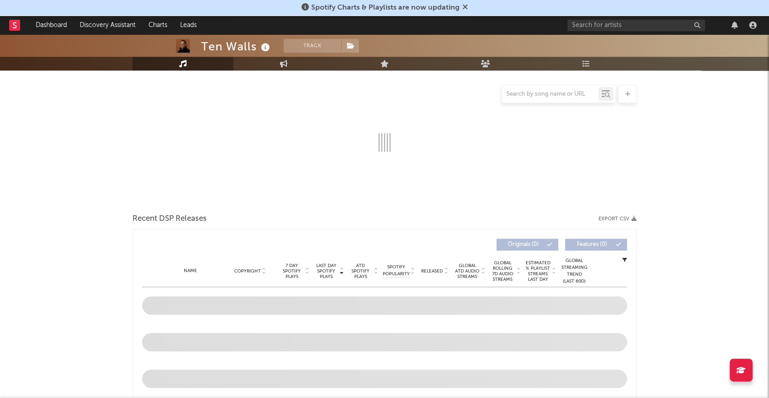  I want to click on span: ATD Spotify Plays, so click(360, 271).